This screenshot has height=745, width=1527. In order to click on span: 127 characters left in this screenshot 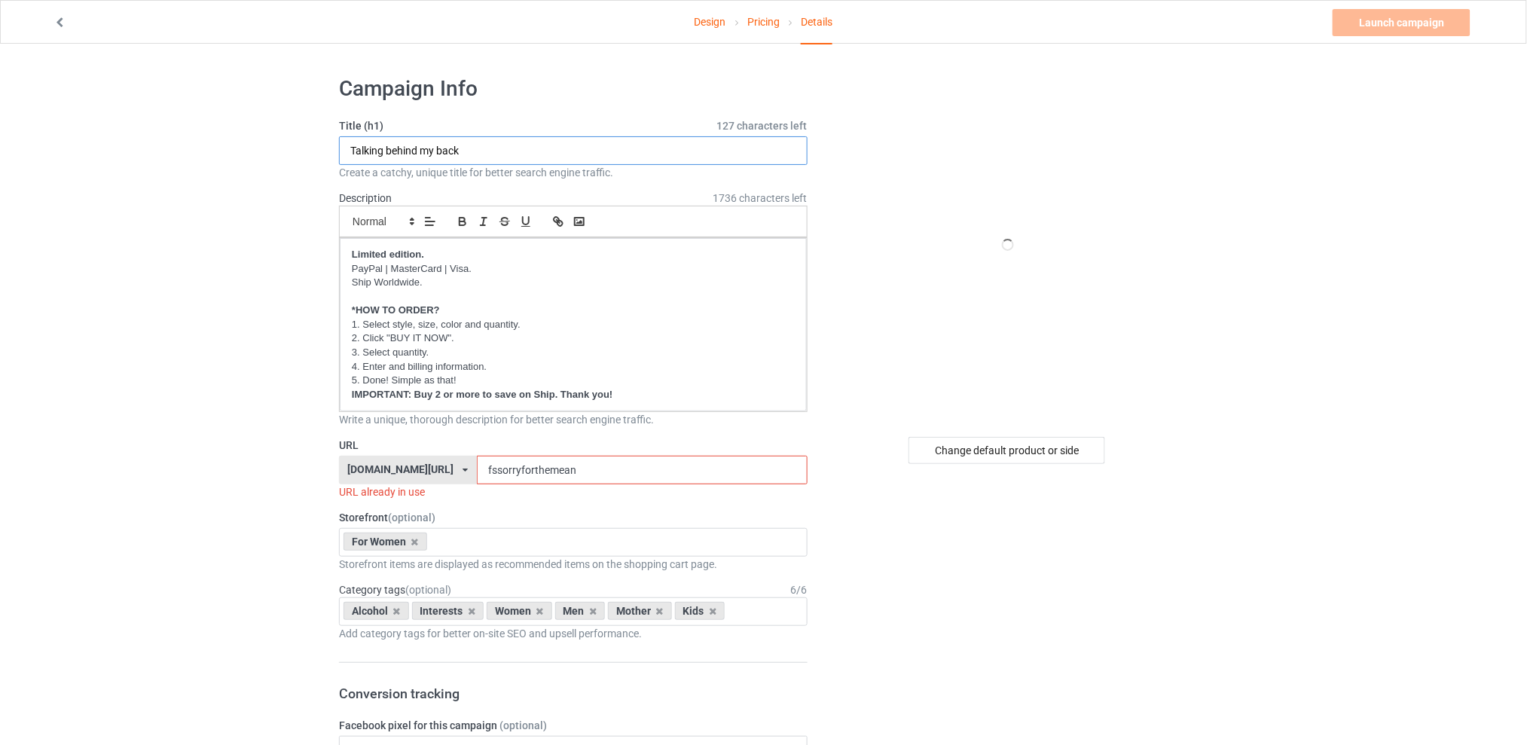, I will do `click(763, 126)`.